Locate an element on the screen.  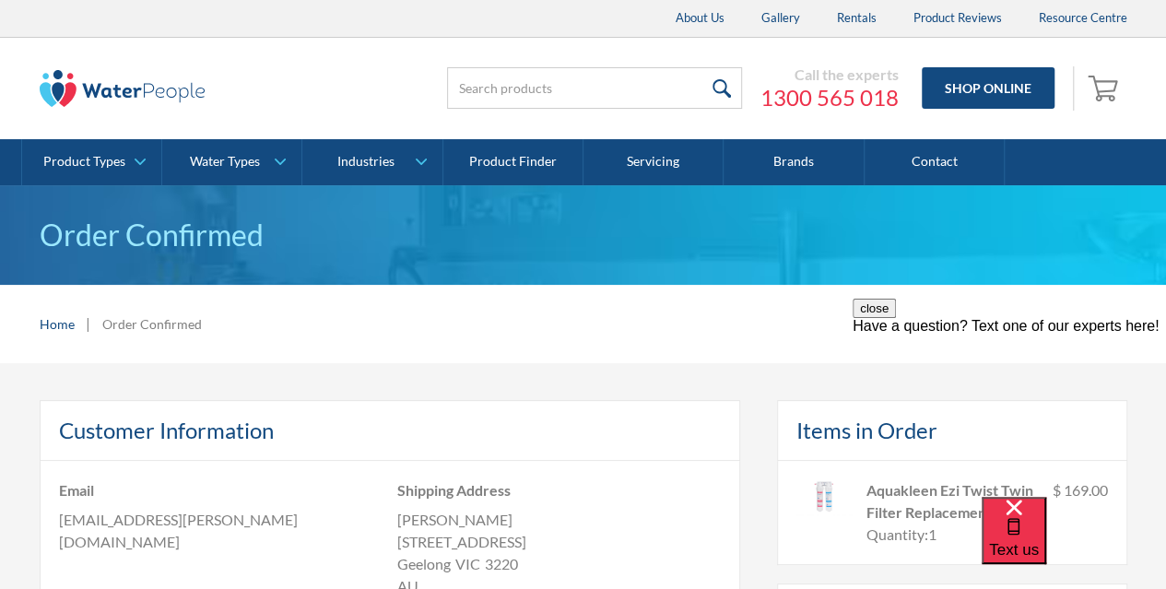
div: 1 is located at coordinates (932, 535).